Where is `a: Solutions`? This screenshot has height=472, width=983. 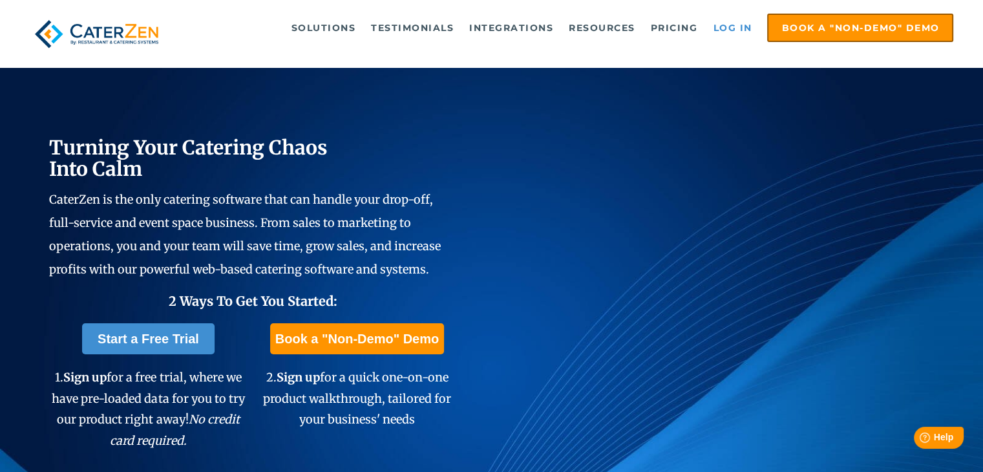 a: Solutions is located at coordinates (324, 28).